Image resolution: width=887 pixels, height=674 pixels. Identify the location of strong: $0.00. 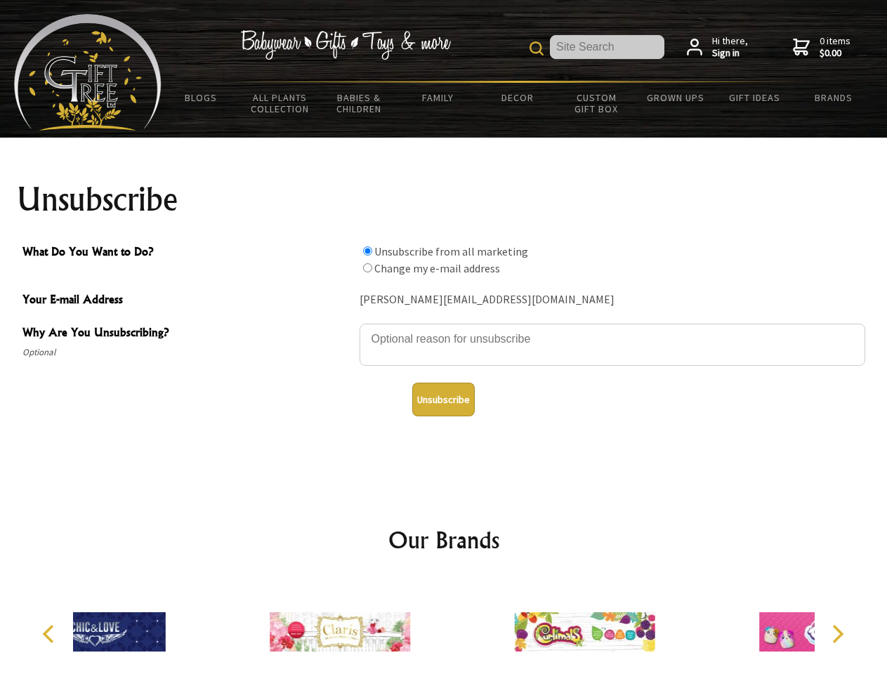
(835, 53).